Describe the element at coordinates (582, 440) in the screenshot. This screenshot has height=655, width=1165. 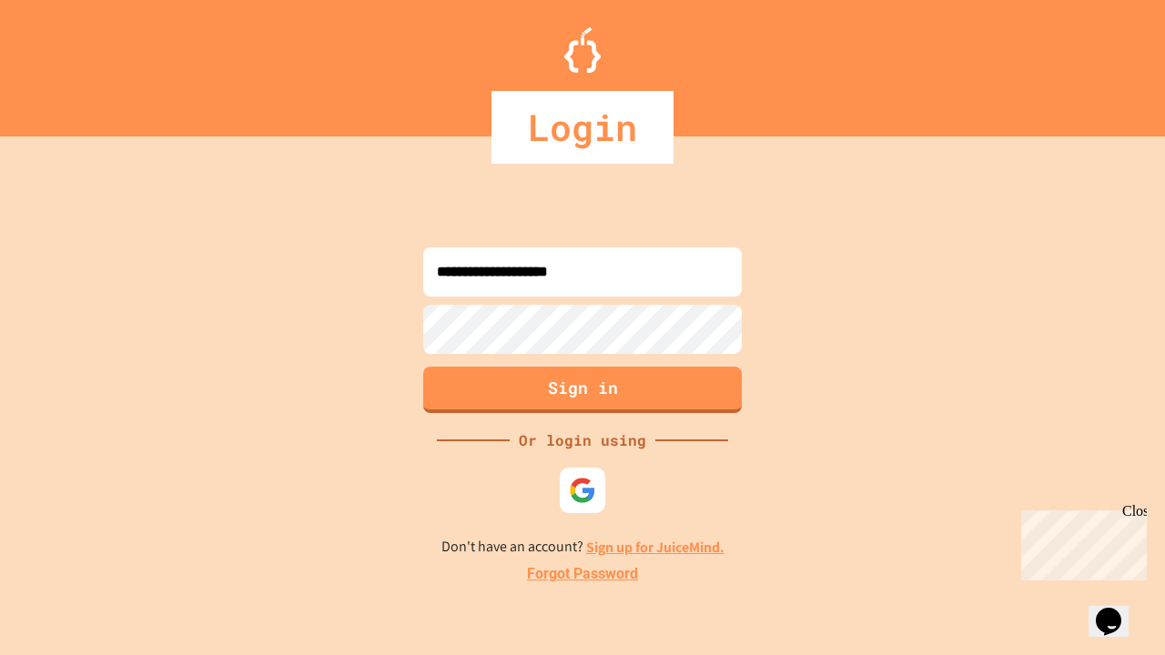
I see `div: Or login using` at that location.